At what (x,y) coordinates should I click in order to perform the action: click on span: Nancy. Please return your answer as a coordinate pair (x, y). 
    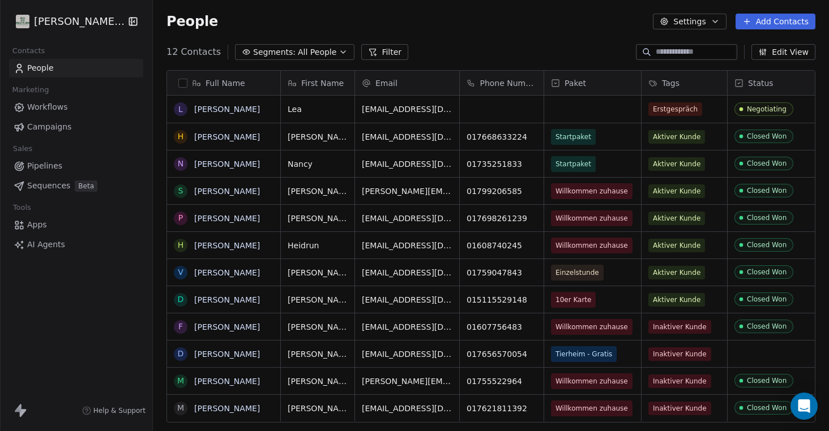
    Looking at the image, I should click on (318, 164).